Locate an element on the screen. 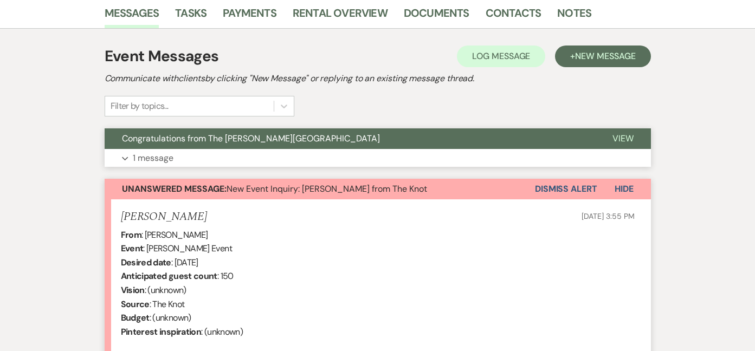  span: View is located at coordinates (622, 138).